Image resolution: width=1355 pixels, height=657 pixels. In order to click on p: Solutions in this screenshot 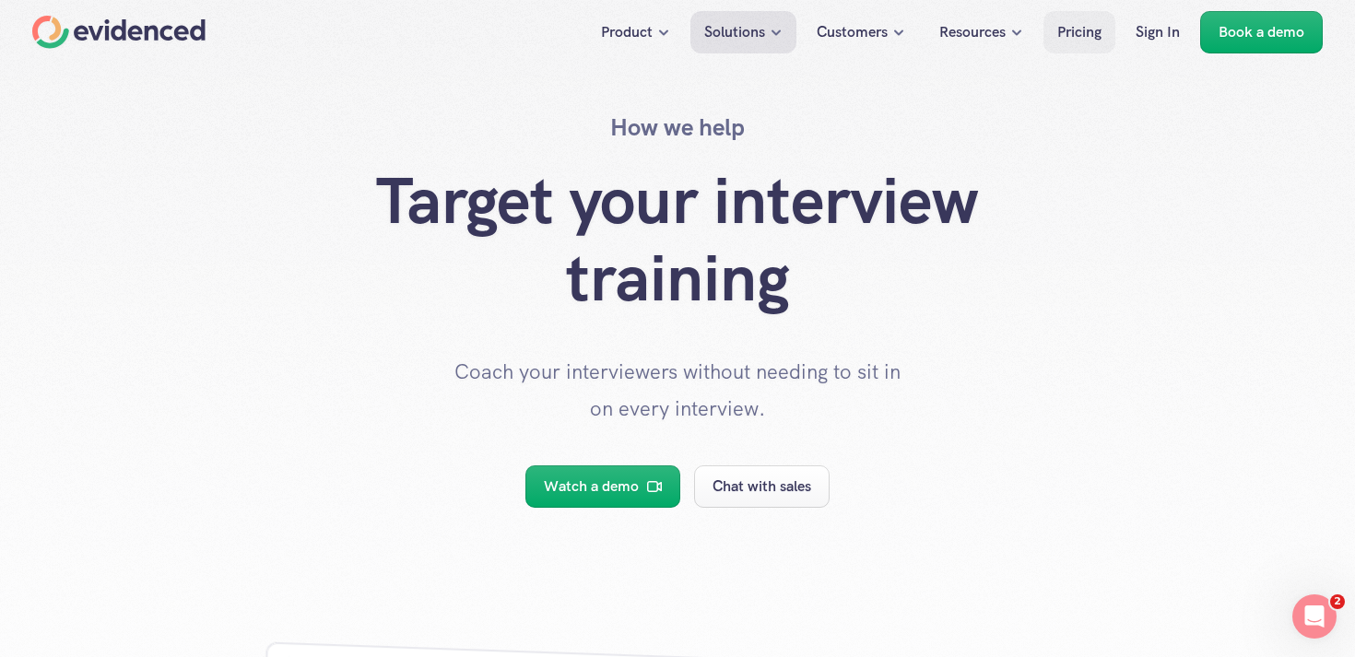, I will do `click(735, 32)`.